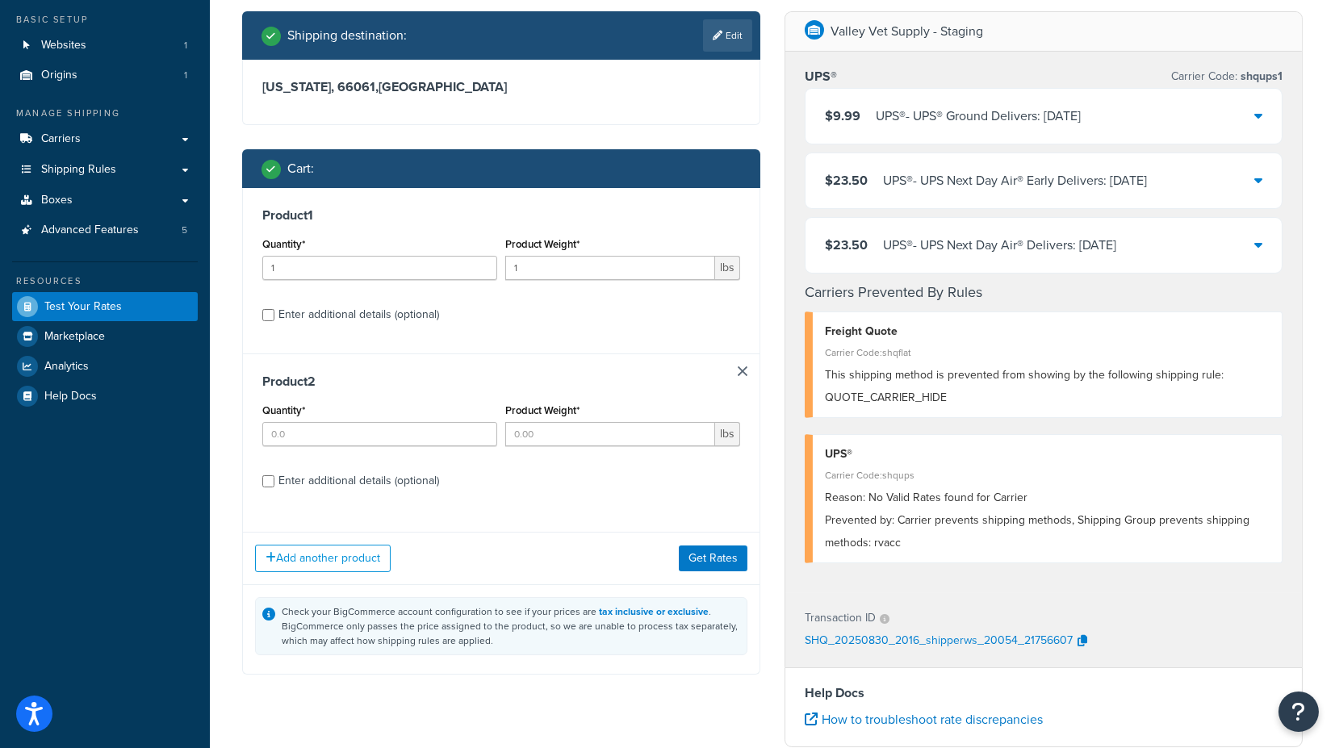 This screenshot has width=1335, height=748. What do you see at coordinates (105, 75) in the screenshot?
I see `li: Origins` at bounding box center [105, 75].